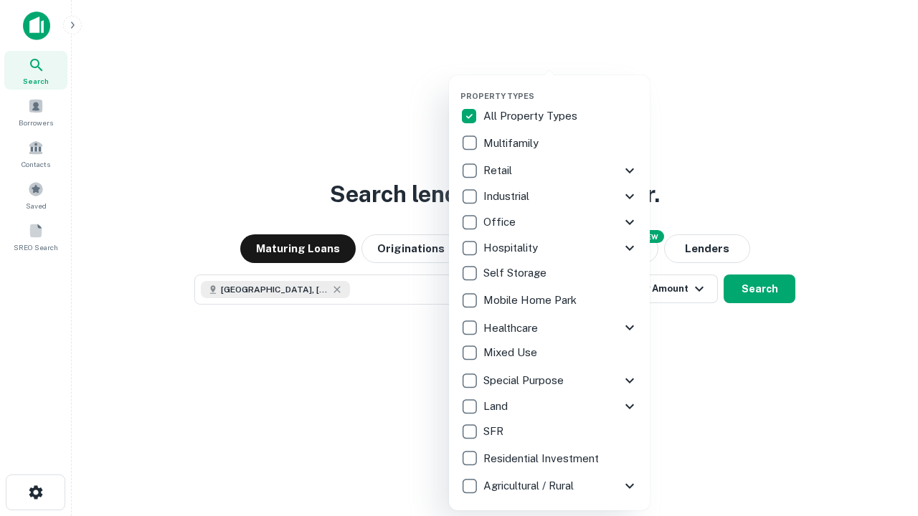 Image resolution: width=918 pixels, height=516 pixels. Describe the element at coordinates (525, 381) in the screenshot. I see `p: Special Purpose` at that location.